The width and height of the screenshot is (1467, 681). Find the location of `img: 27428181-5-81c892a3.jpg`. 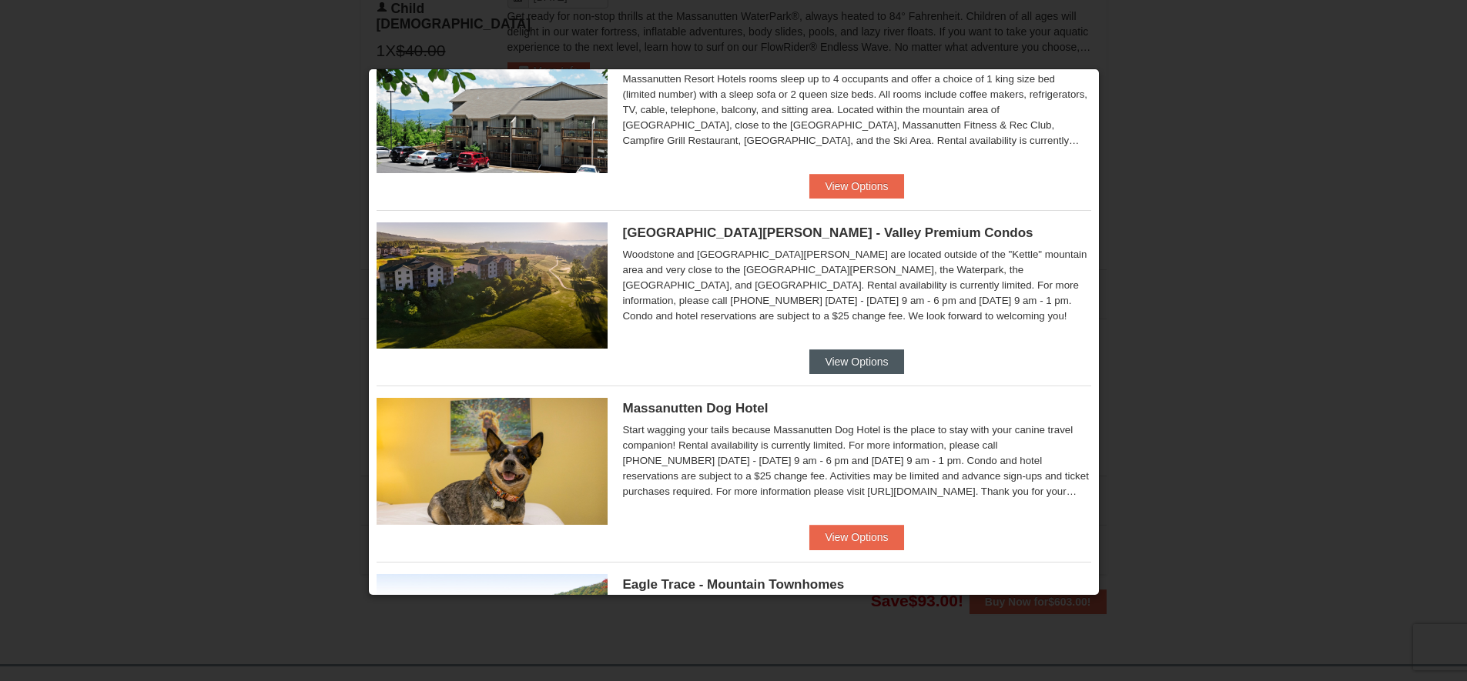

img: 27428181-5-81c892a3.jpg is located at coordinates (492, 461).